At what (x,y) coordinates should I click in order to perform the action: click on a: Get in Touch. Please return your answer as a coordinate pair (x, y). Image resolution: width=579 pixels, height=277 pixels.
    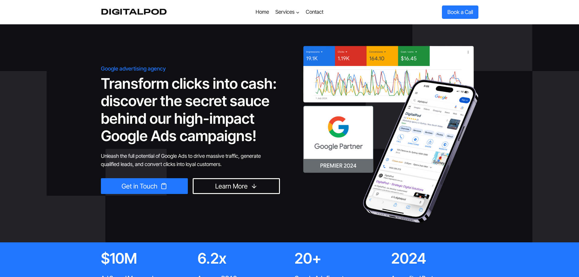
    Looking at the image, I should click on (144, 186).